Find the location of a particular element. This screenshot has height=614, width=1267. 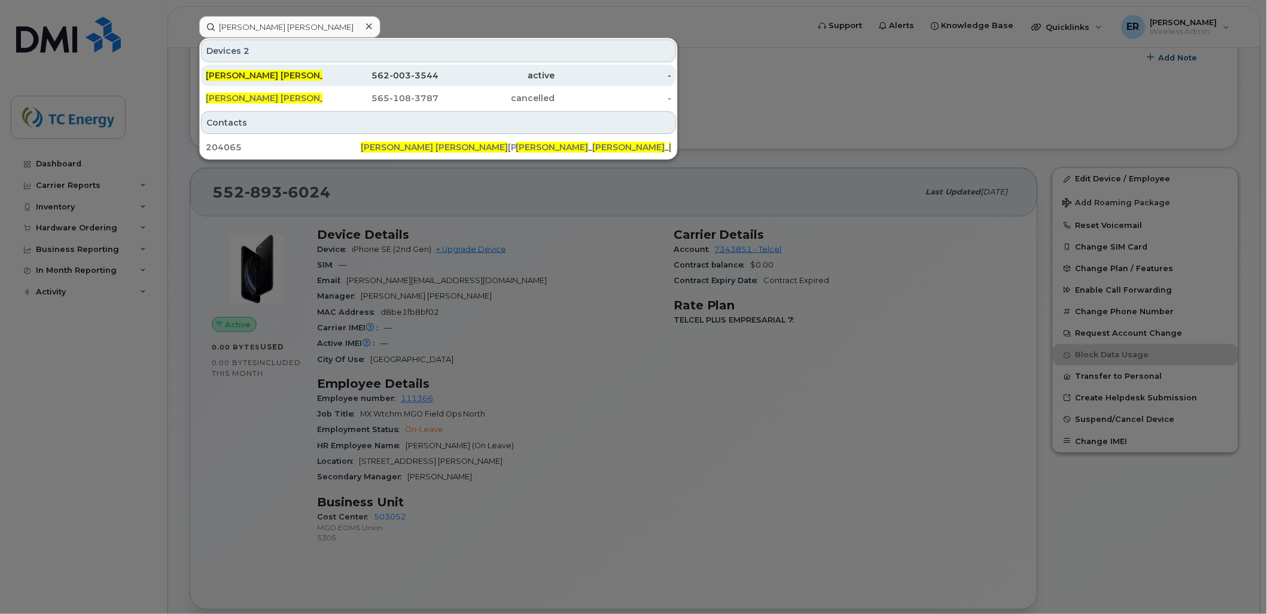

div: Devices is located at coordinates (438, 51).